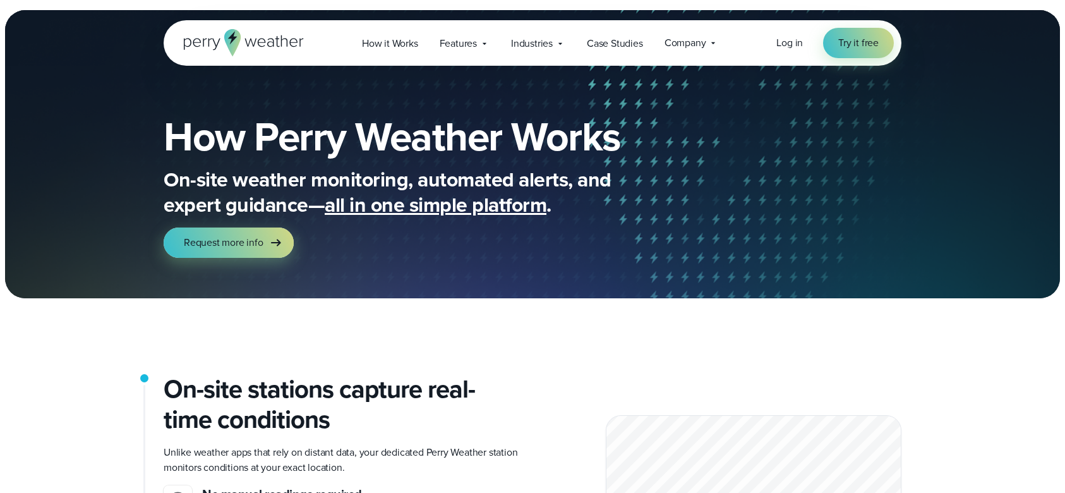  Describe the element at coordinates (532, 44) in the screenshot. I see `span: Industries` at that location.